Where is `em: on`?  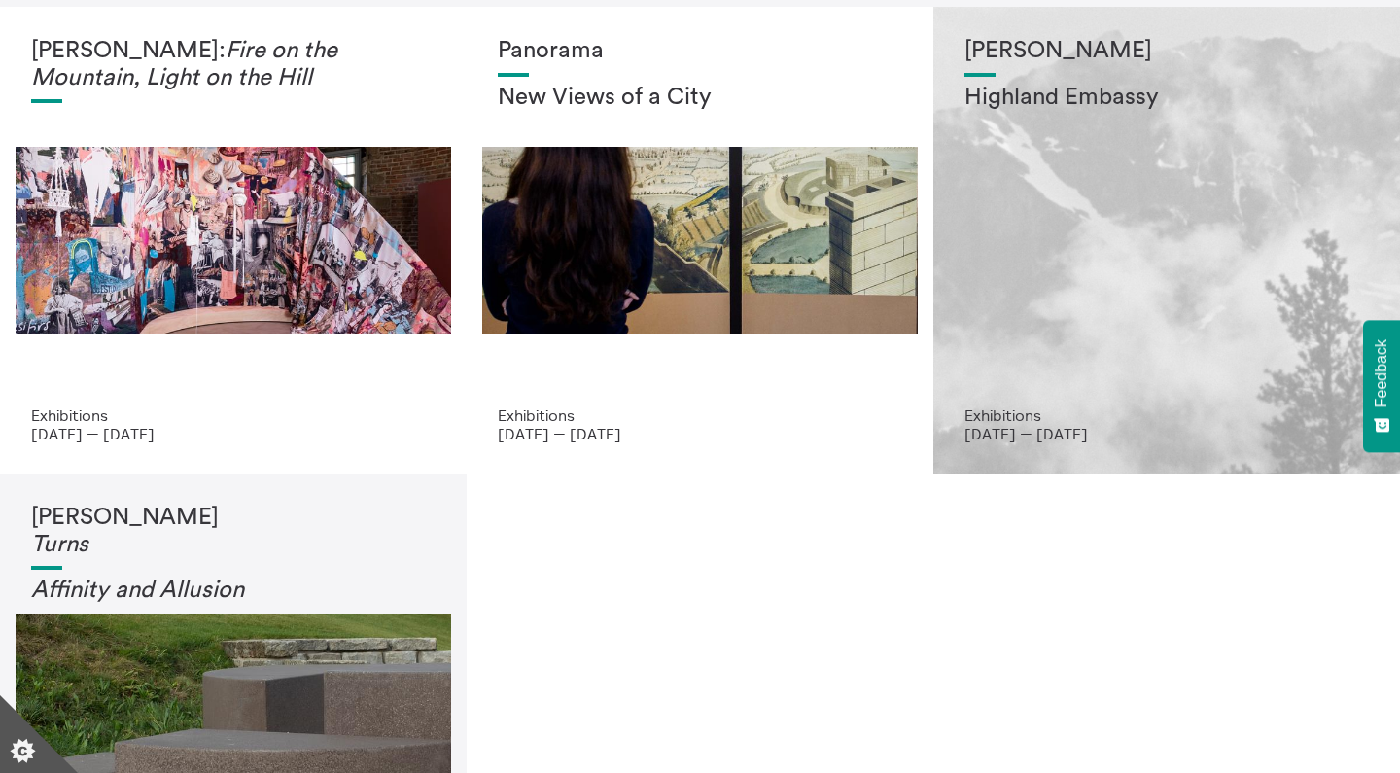 em: on is located at coordinates (230, 590).